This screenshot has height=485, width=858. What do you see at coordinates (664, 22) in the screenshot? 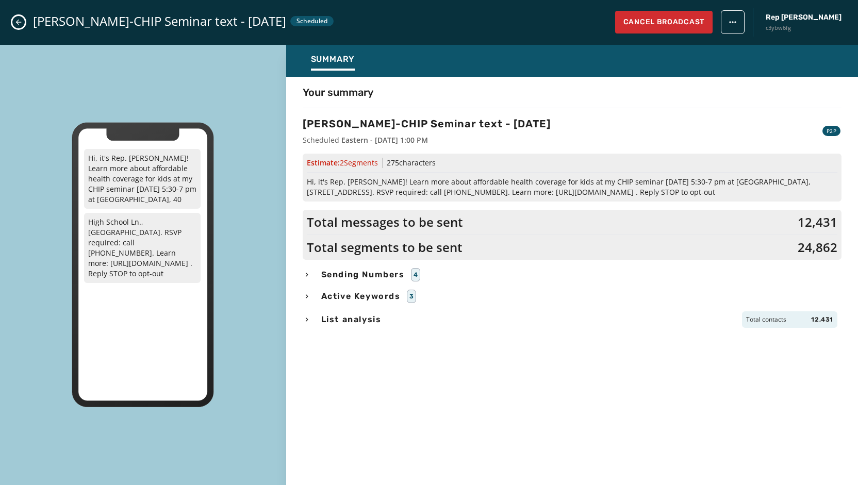
I see `button: Cancel Broadcast` at bounding box center [664, 22].